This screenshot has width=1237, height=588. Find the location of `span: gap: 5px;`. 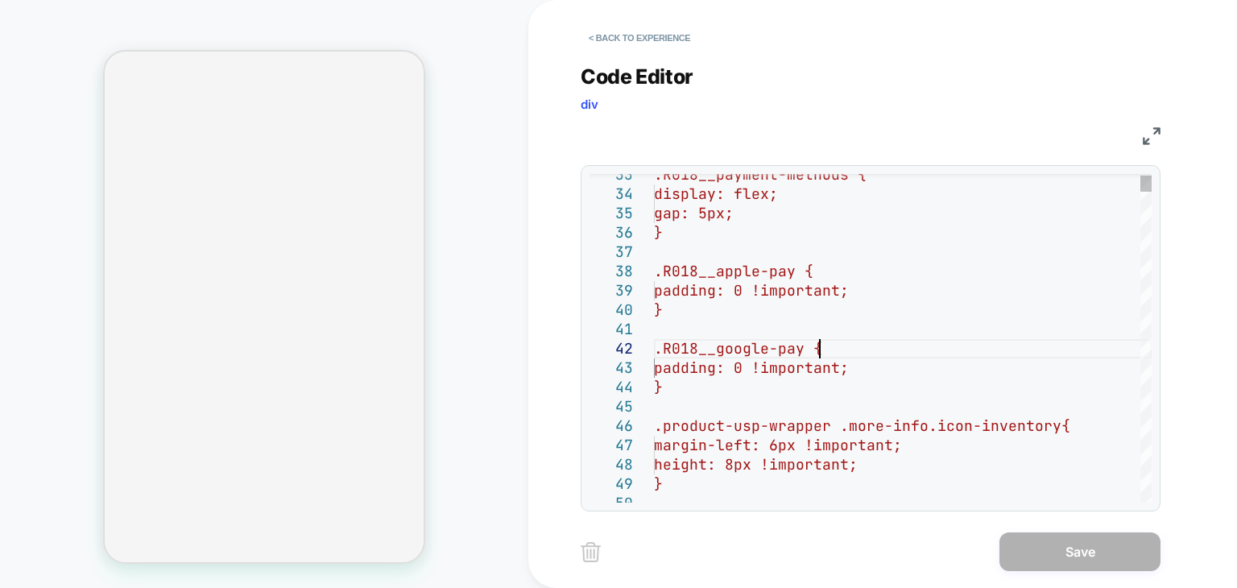

span: gap: 5px; is located at coordinates (693, 213).